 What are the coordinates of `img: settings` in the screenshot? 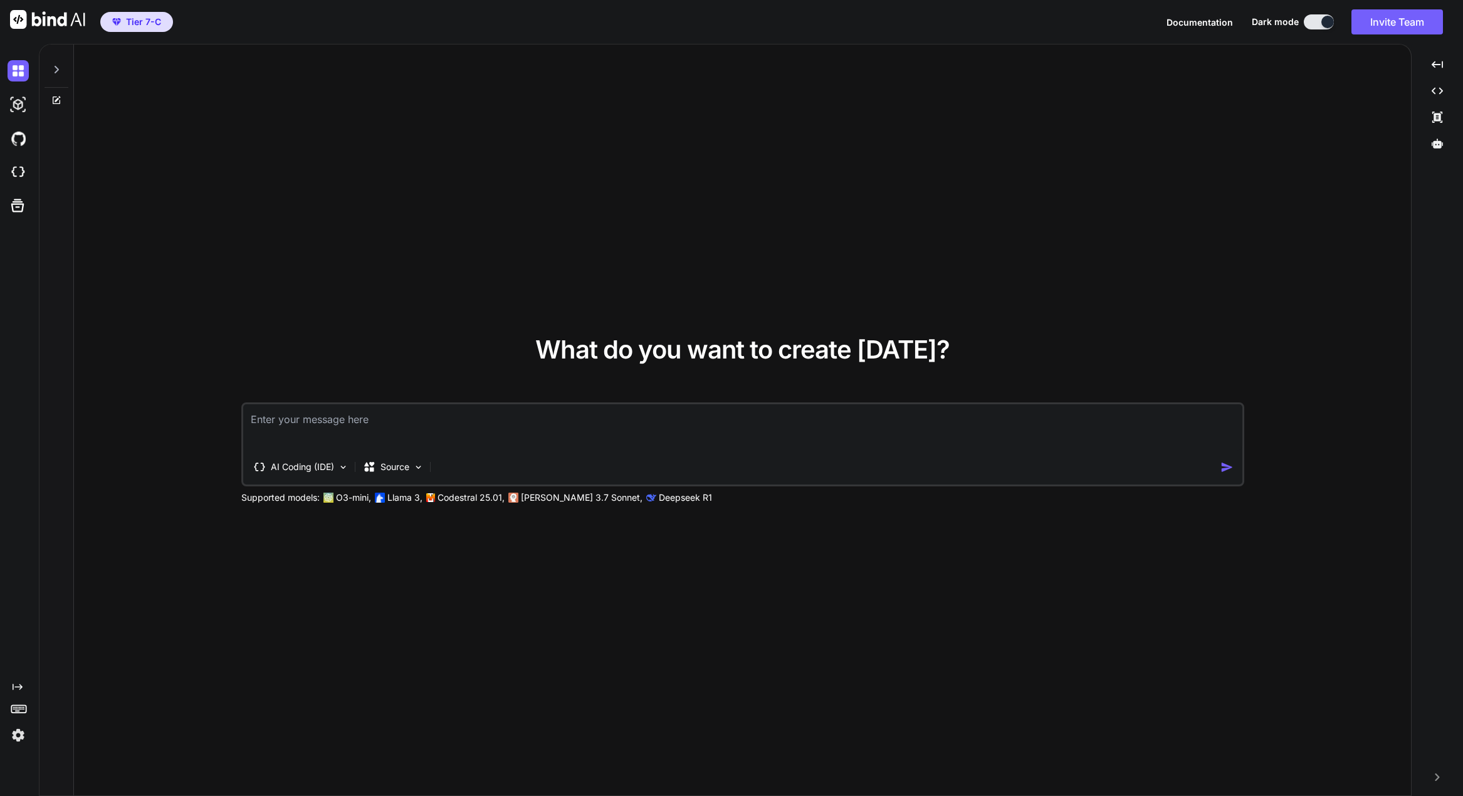 It's located at (18, 735).